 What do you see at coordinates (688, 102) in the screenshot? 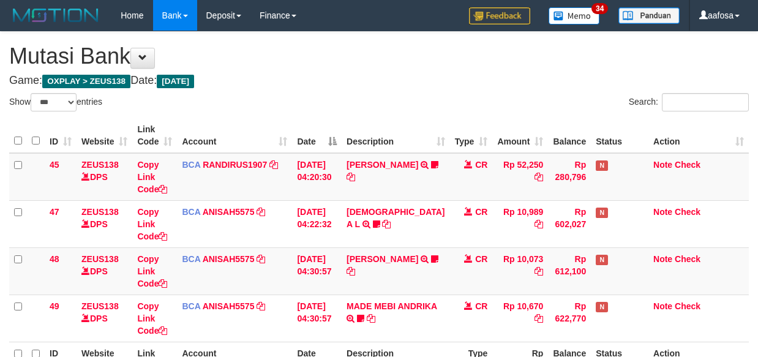
I see `label: Search:` at bounding box center [688, 102].